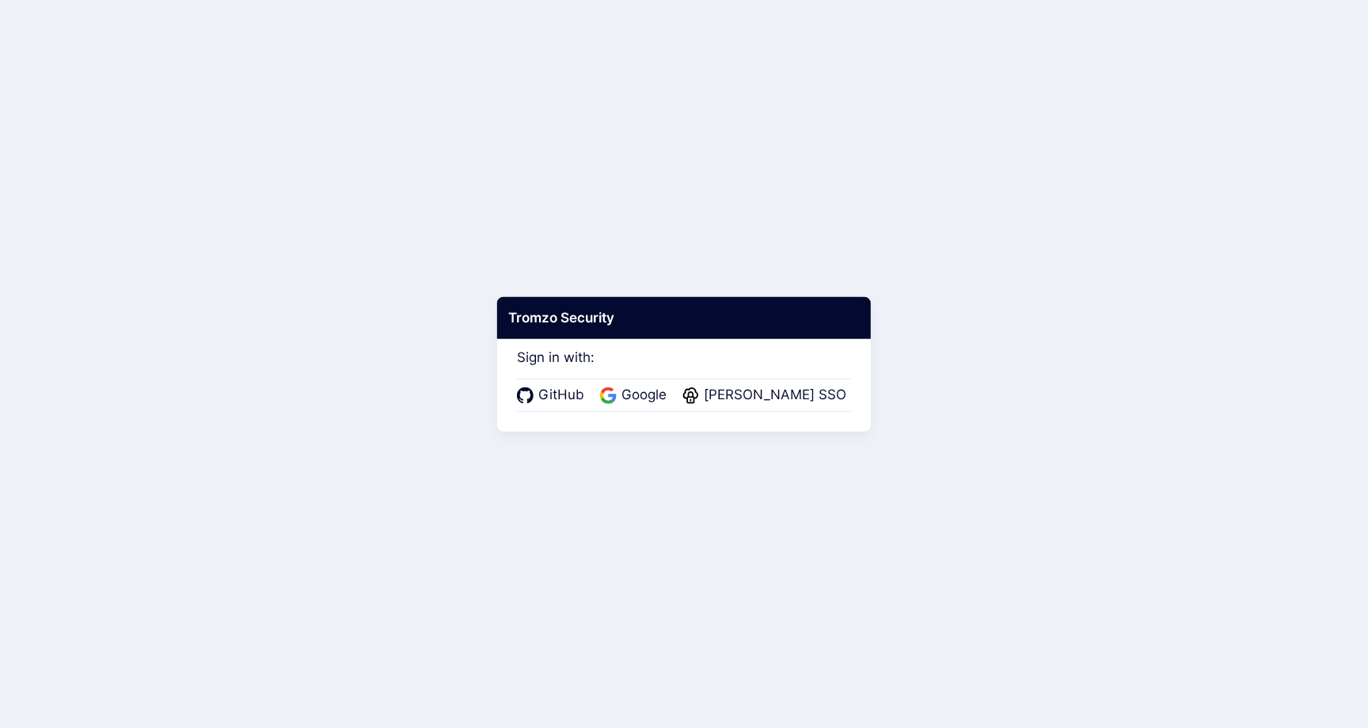  I want to click on span: GitHub, so click(561, 395).